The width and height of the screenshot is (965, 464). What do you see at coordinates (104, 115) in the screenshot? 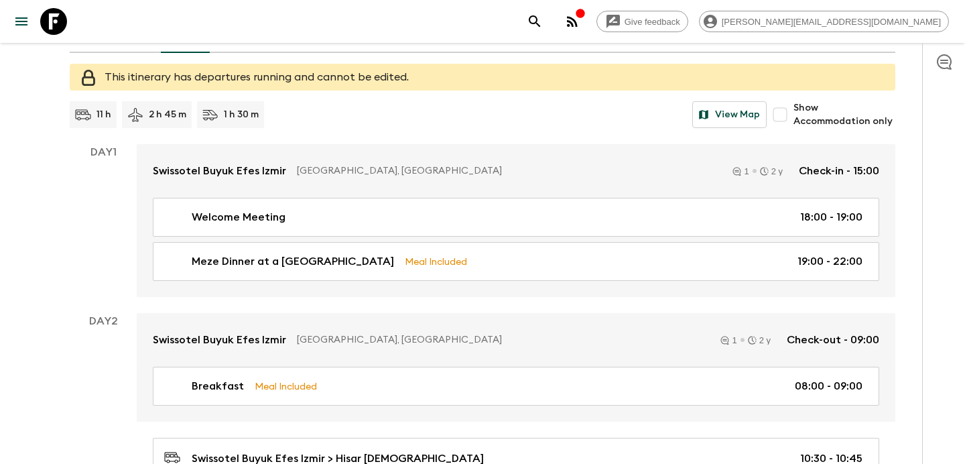
I see `p: 11 h` at bounding box center [104, 115].